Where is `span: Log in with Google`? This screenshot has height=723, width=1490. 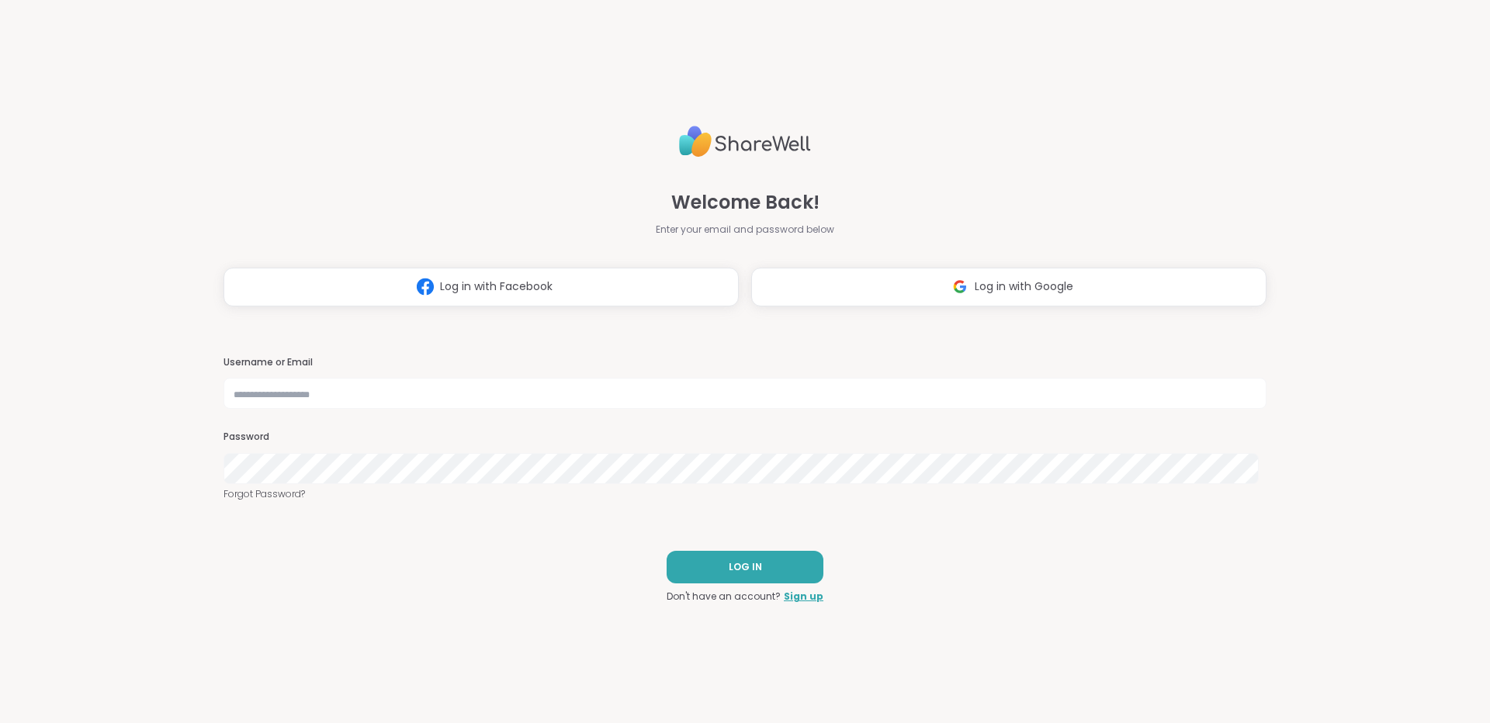
span: Log in with Google is located at coordinates (1023, 286).